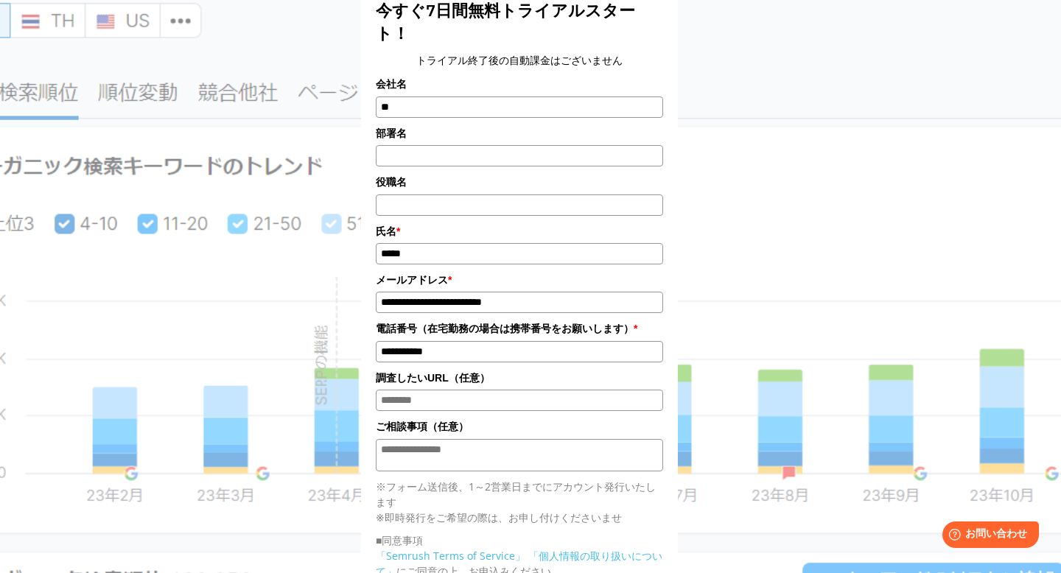 The width and height of the screenshot is (1061, 573). What do you see at coordinates (520, 60) in the screenshot?
I see `center: トライアル終了後の自動課金はございません` at bounding box center [520, 60].